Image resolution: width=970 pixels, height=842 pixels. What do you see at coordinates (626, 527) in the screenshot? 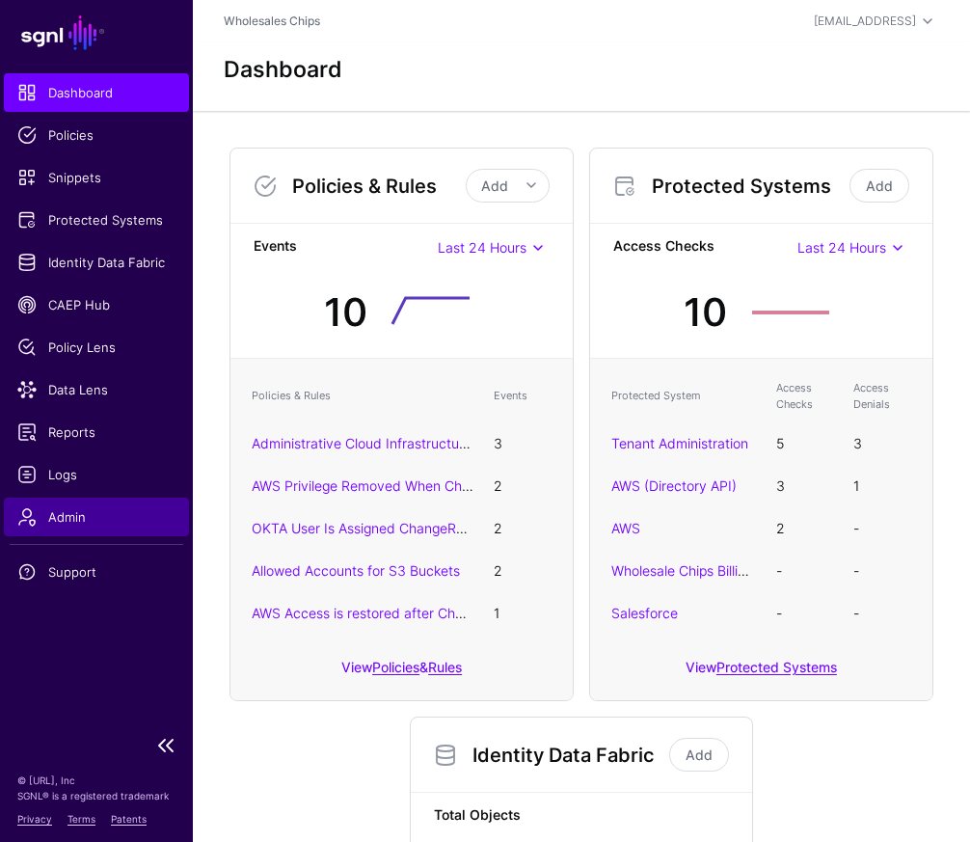
I see `a: AWS` at bounding box center [626, 527].